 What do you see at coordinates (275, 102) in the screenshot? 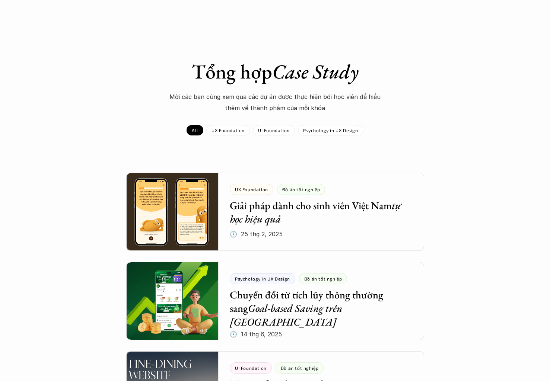
I see `p: Mời các bạn cùng xem qua các dự án được thực hiện bới học viên để hiểu thêm về thành phẩm của mỗi...` at bounding box center [275, 102].